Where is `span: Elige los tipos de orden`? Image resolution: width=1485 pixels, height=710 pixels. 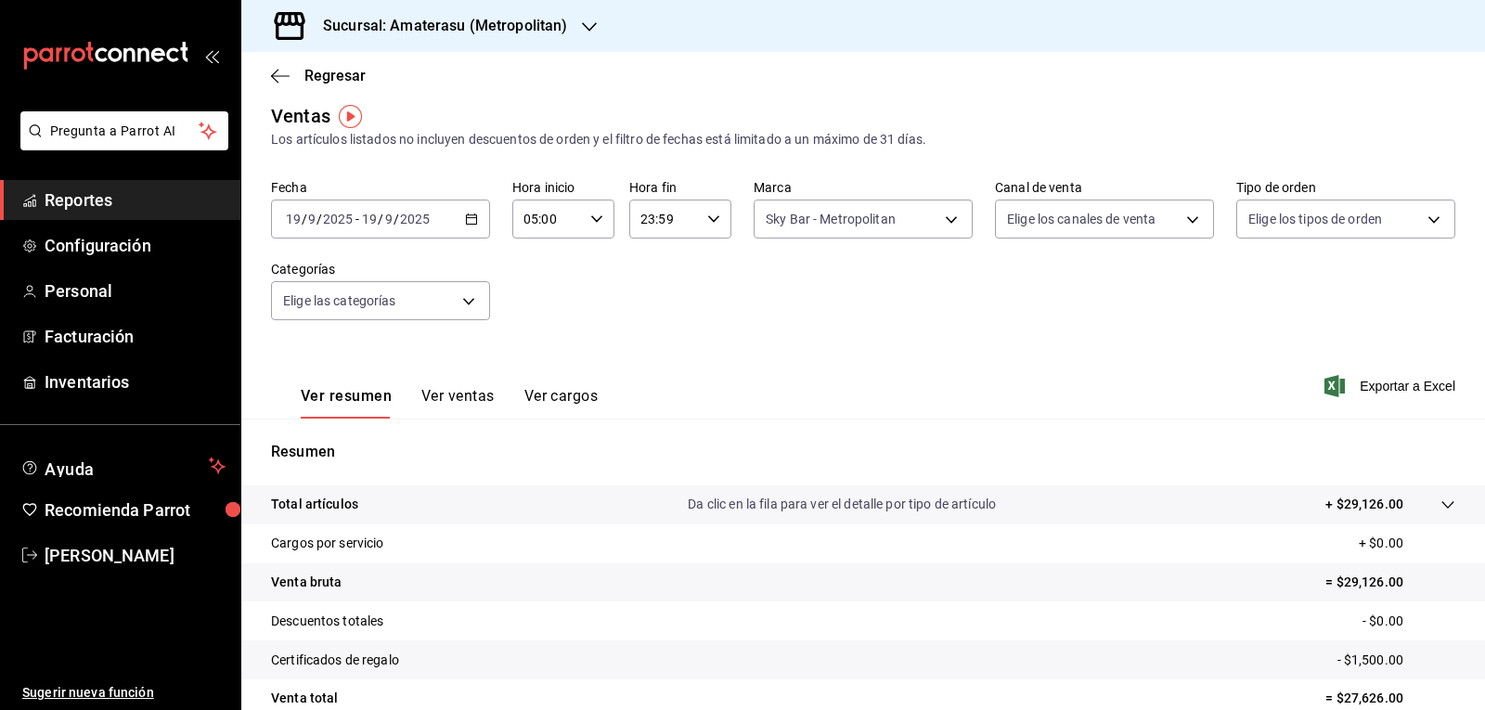 span: Elige los tipos de orden is located at coordinates (1315, 219).